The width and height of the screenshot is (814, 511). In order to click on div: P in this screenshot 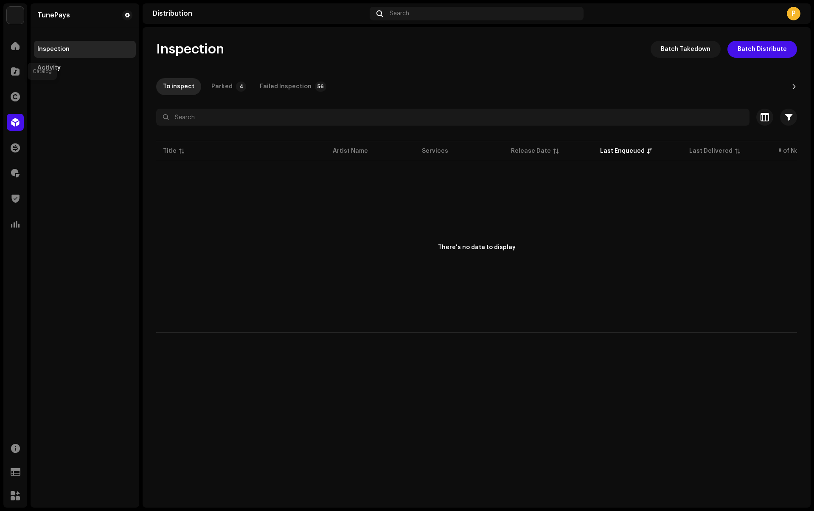, I will do `click(794, 14)`.